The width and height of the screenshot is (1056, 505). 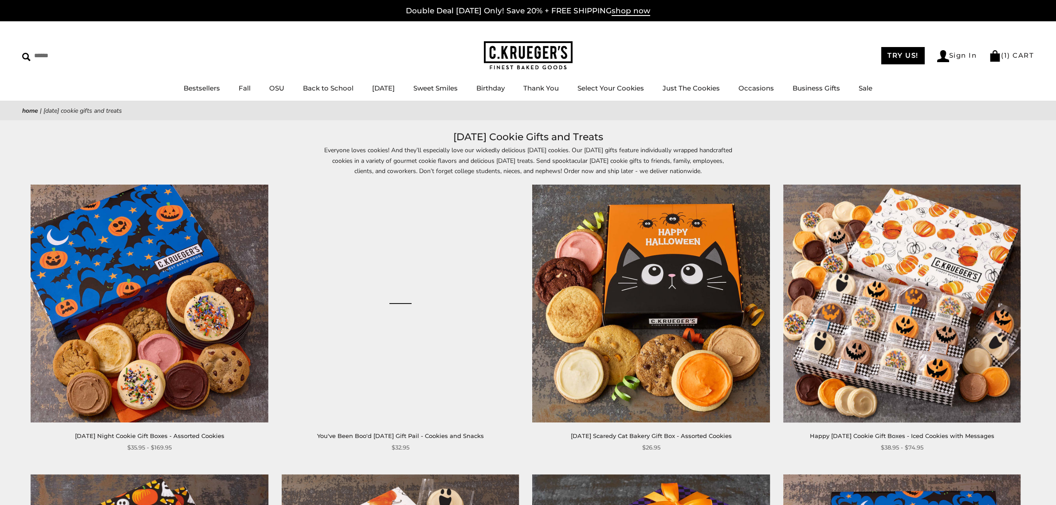 What do you see at coordinates (957, 56) in the screenshot?
I see `a: Sign In` at bounding box center [957, 56].